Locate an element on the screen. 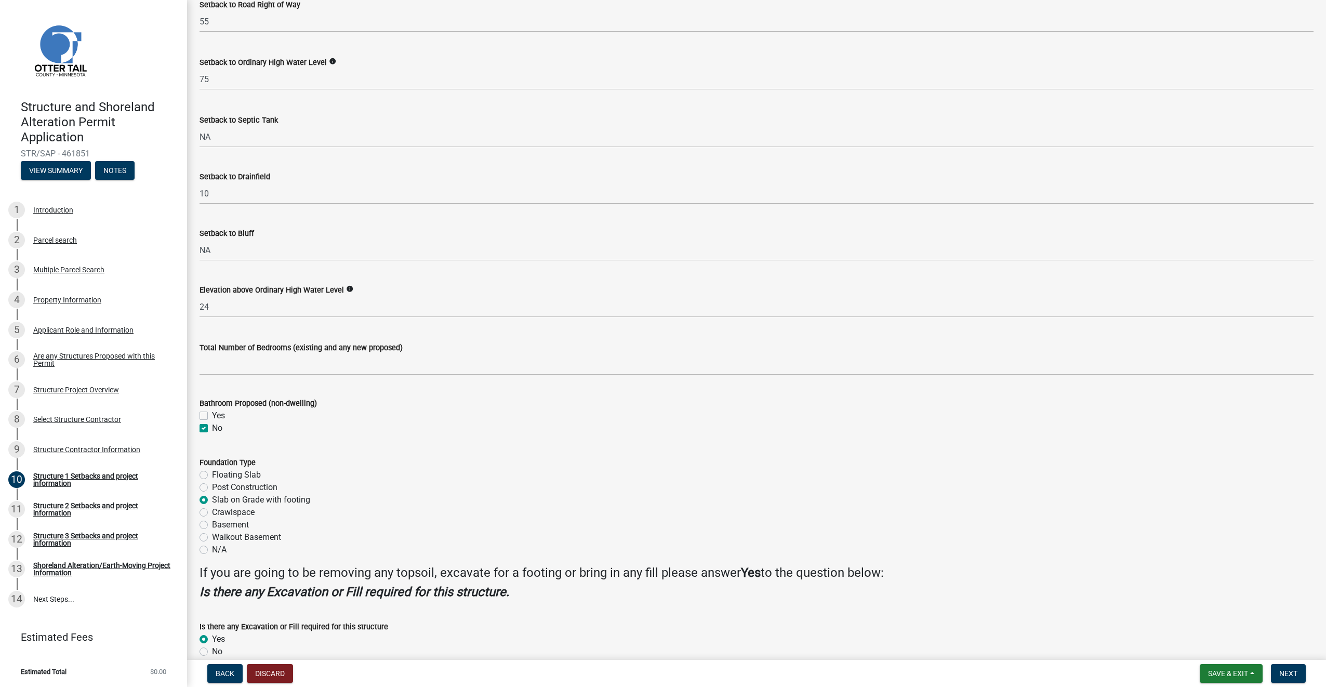 The height and width of the screenshot is (687, 1326). div: Structure Project Overview is located at coordinates (76, 390).